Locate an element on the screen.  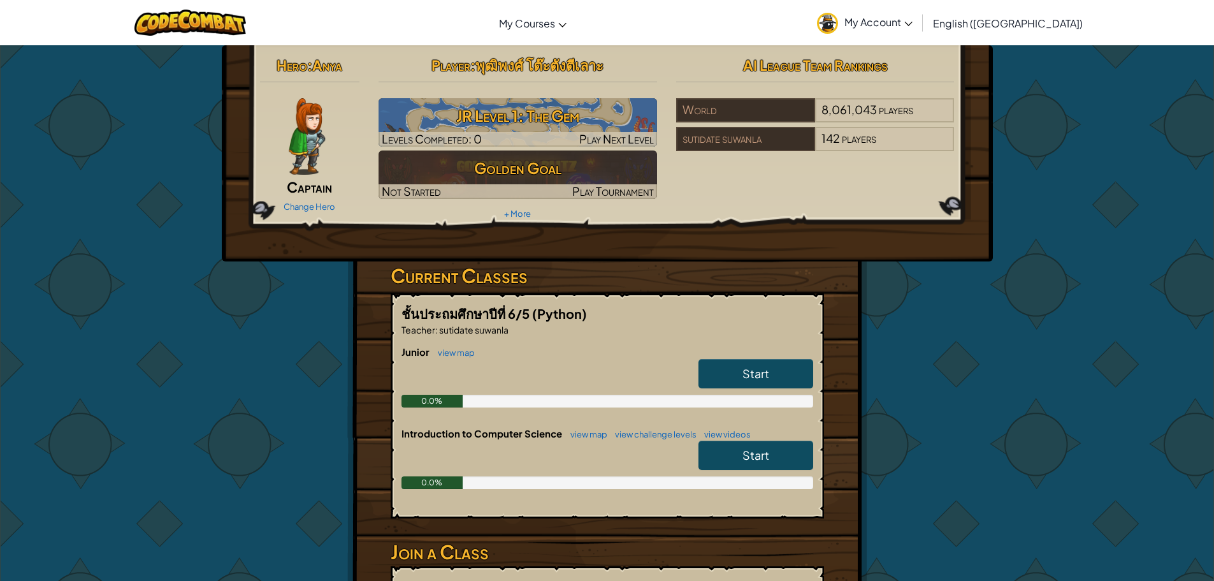
span: Teacher is located at coordinates (418, 330).